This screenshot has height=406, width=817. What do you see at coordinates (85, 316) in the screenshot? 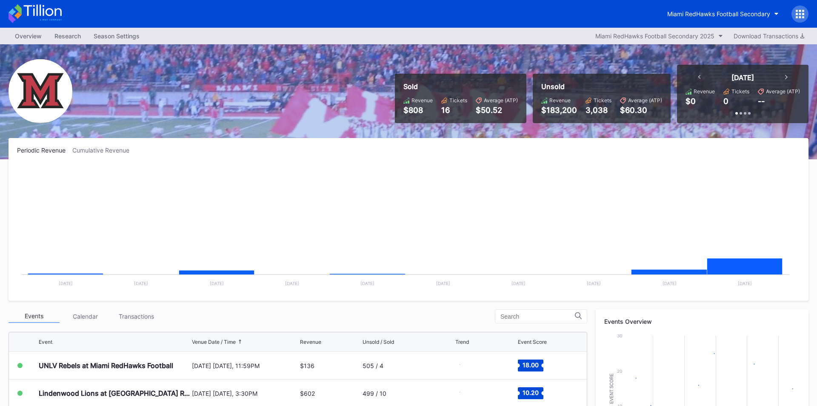
I see `div: Calendar` at bounding box center [85, 316].